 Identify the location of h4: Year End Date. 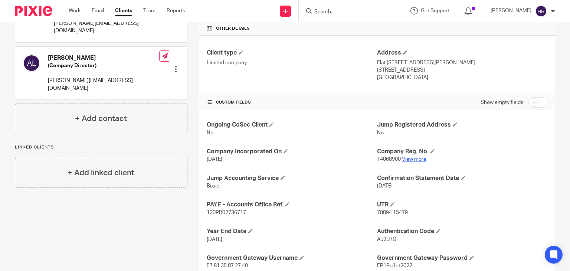
(291, 231).